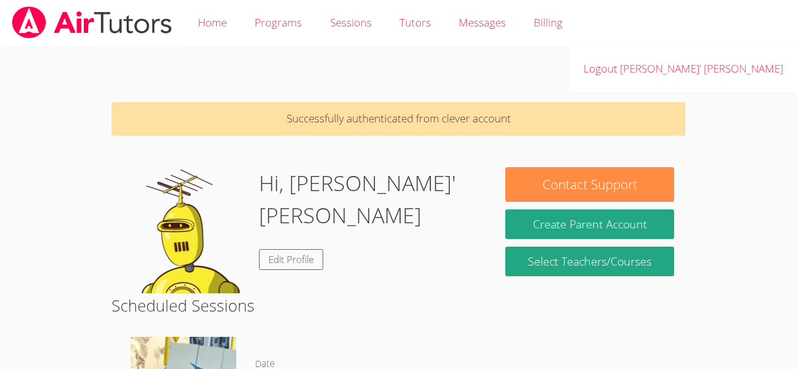 The width and height of the screenshot is (797, 369). I want to click on img: airtutors_banner-c4298cdbf04f3fff15de1276eac7730deb9818008684d7c2e4769d2f7ddbe033.png, so click(92, 22).